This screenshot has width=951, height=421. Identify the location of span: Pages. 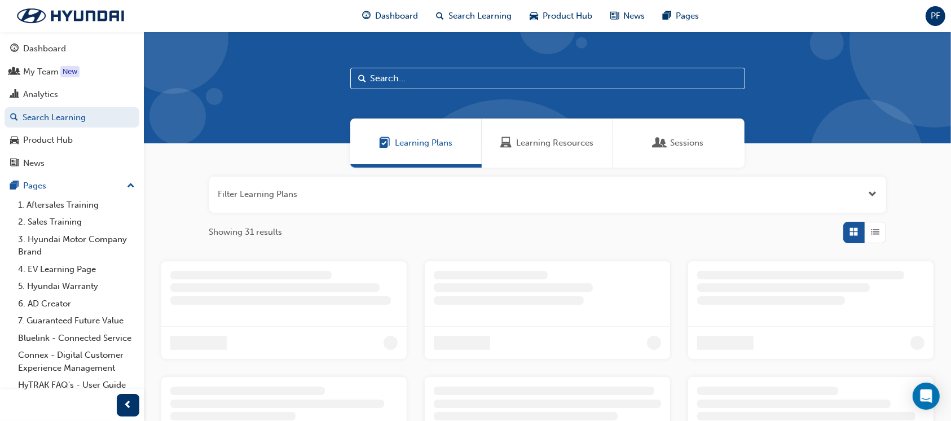
(687, 16).